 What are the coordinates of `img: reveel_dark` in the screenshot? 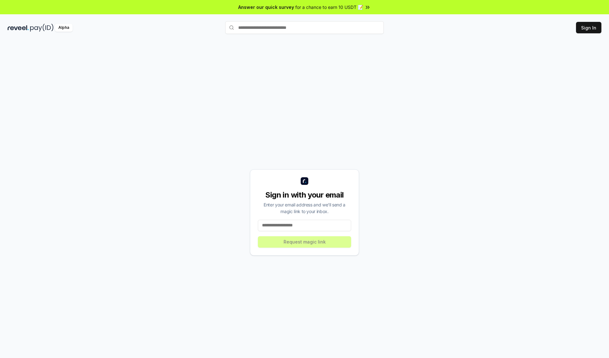 It's located at (18, 28).